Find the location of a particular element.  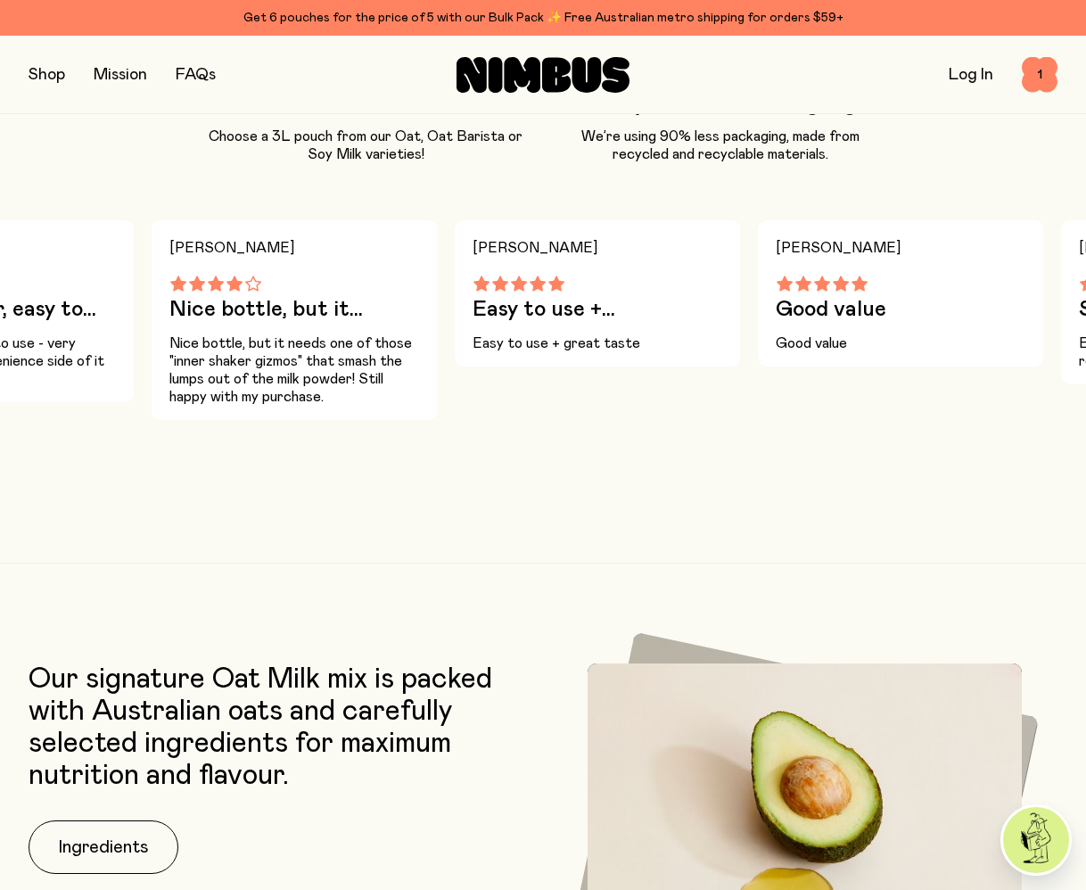

h3: Nice bottle, but it... is located at coordinates (294, 309).